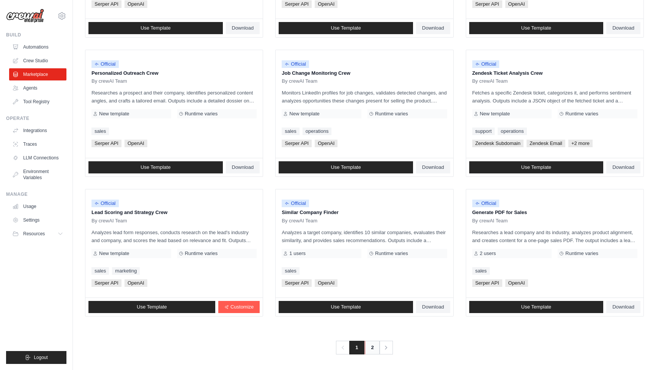 The width and height of the screenshot is (656, 370). I want to click on a: 2, so click(372, 348).